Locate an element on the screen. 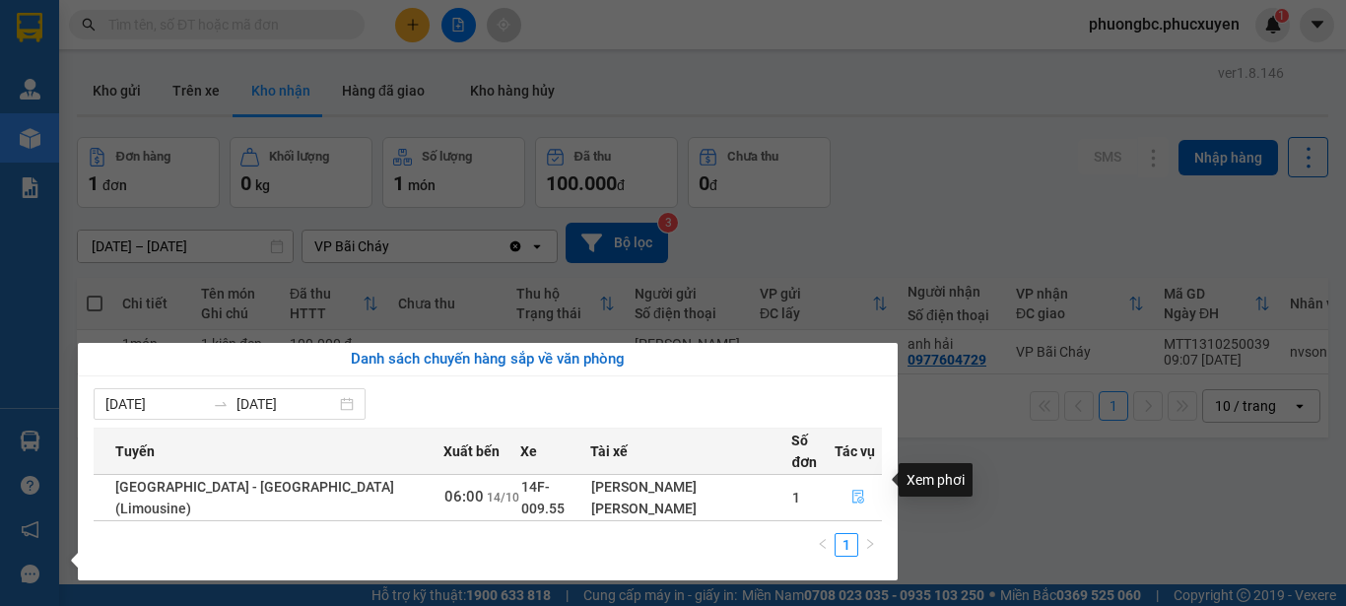 The image size is (1346, 606). span: Xe is located at coordinates (528, 451).